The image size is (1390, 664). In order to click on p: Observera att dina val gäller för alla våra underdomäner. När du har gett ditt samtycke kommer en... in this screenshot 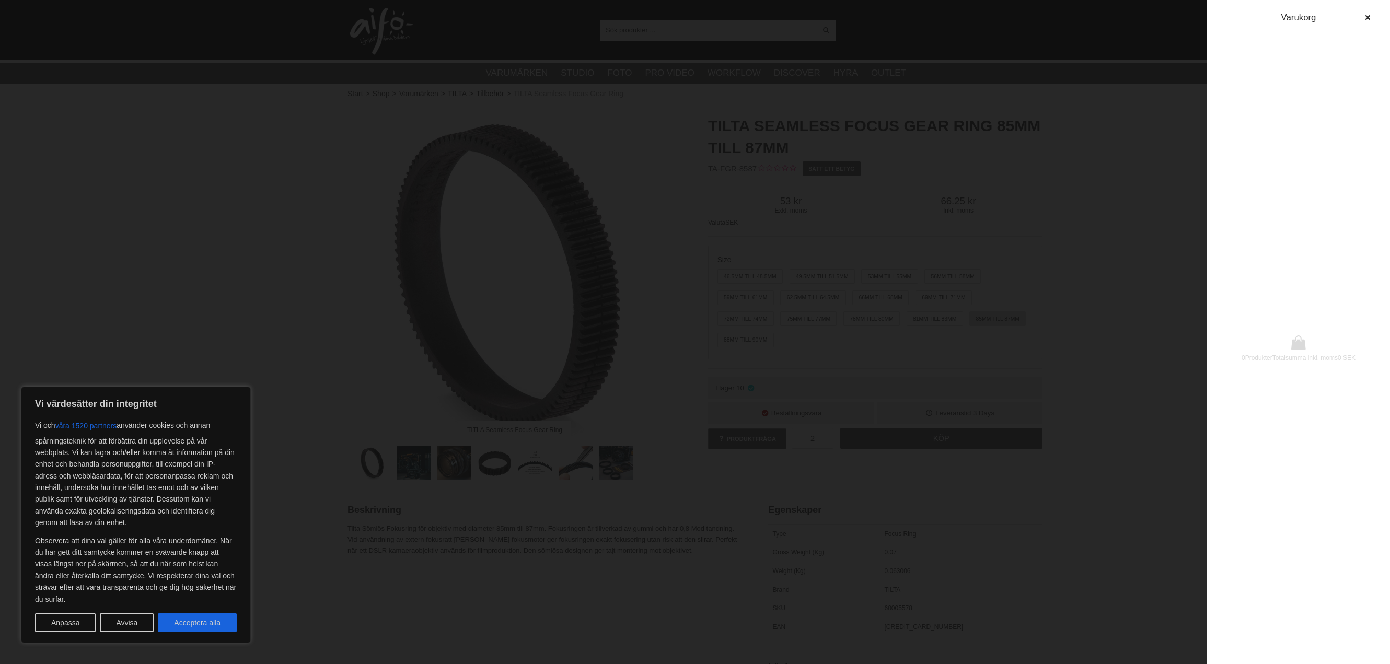, I will do `click(136, 570)`.